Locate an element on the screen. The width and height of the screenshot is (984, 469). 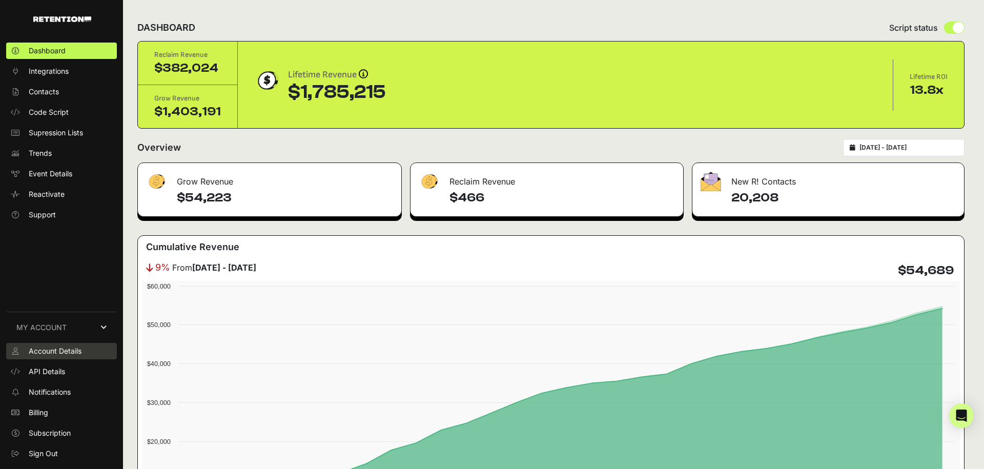
span: Support is located at coordinates (42, 215).